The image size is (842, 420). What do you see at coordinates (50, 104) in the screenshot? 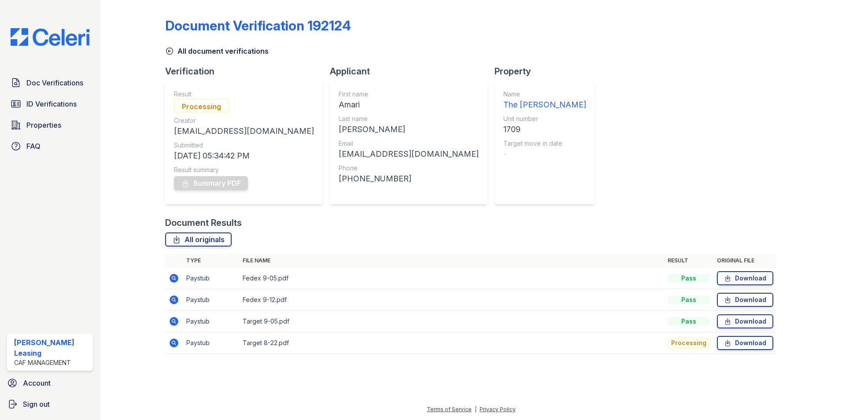
I see `a: ID Verifications` at bounding box center [50, 104].